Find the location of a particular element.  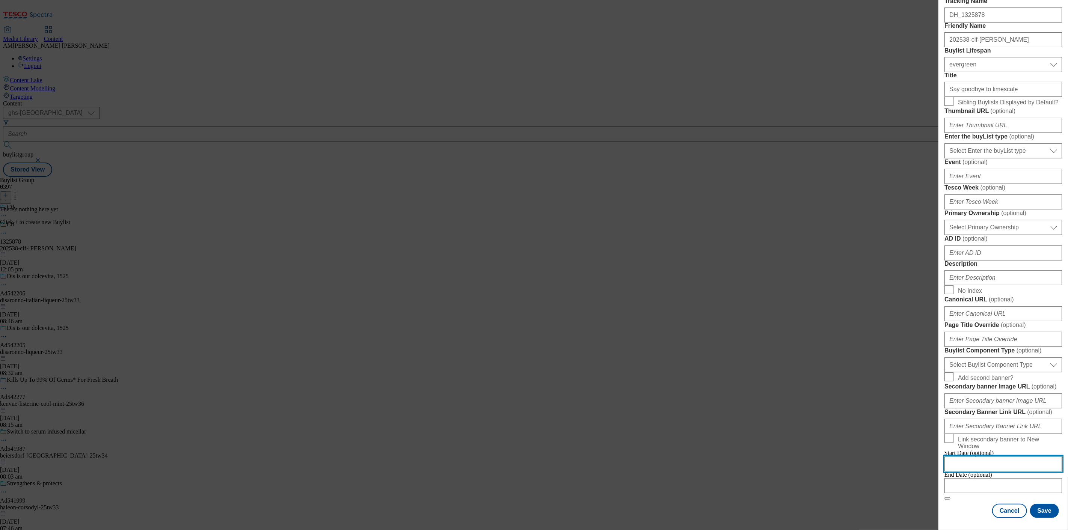

span: Link secondary banner to New Window is located at coordinates (1009, 443).